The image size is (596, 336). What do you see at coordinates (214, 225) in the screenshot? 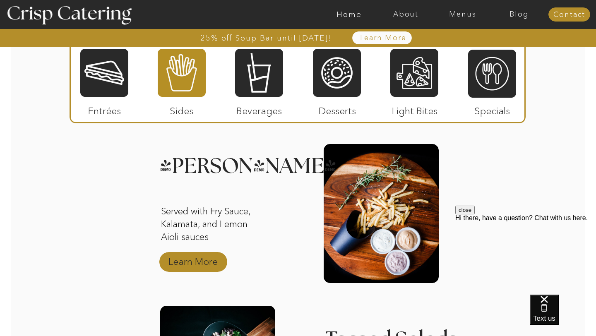
I see `p: Served with Fry Sauce, Kalamata, and Lemon Aioli sauces` at bounding box center [214, 225].